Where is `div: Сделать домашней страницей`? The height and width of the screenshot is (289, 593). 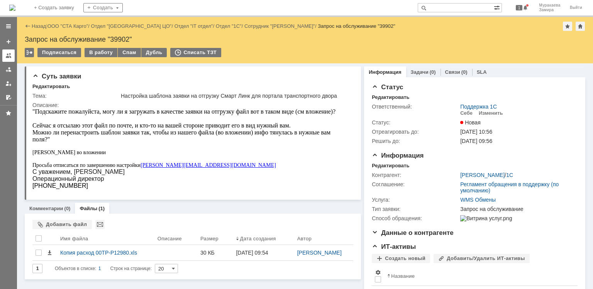 div: Сделать домашней страницей is located at coordinates (580, 26).